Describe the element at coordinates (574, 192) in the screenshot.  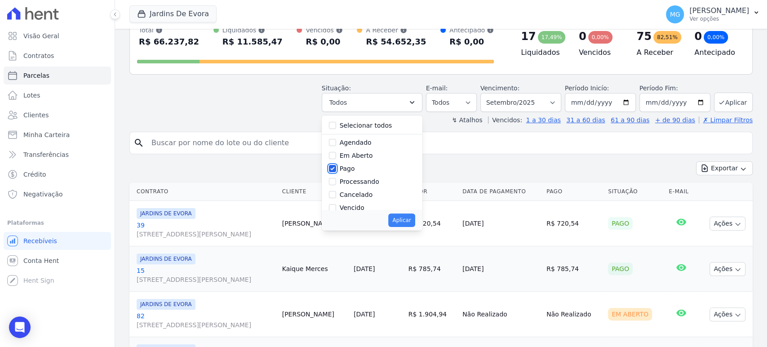
I see `th: Pago` at that location.